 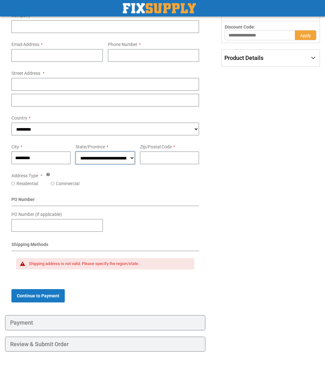 I want to click on img: Fix Industrial Supply, so click(x=159, y=8).